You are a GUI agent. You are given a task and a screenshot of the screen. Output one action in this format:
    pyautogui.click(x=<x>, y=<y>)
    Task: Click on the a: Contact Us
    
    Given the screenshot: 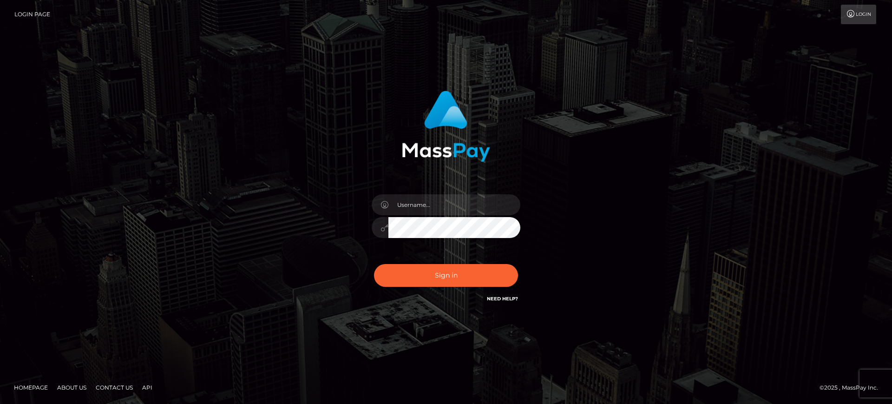 What is the action you would take?
    pyautogui.click(x=114, y=387)
    